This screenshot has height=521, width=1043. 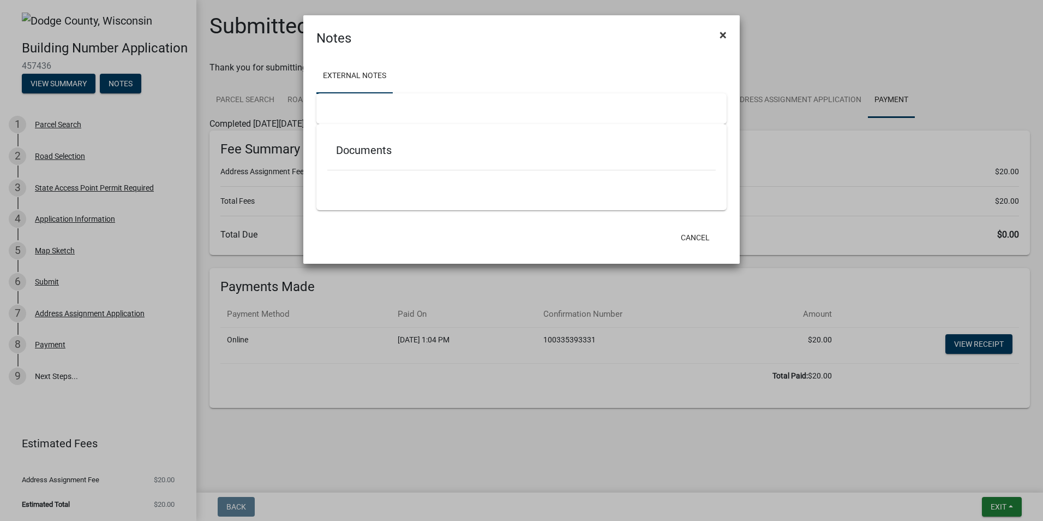 I want to click on a: External Notes, so click(x=355, y=76).